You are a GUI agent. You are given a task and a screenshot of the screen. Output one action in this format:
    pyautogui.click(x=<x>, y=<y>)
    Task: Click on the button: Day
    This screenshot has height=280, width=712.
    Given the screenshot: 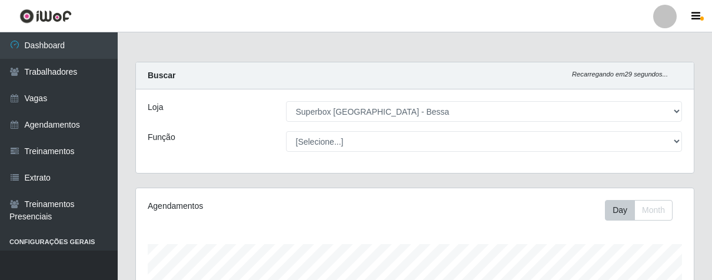 What is the action you would take?
    pyautogui.click(x=620, y=210)
    